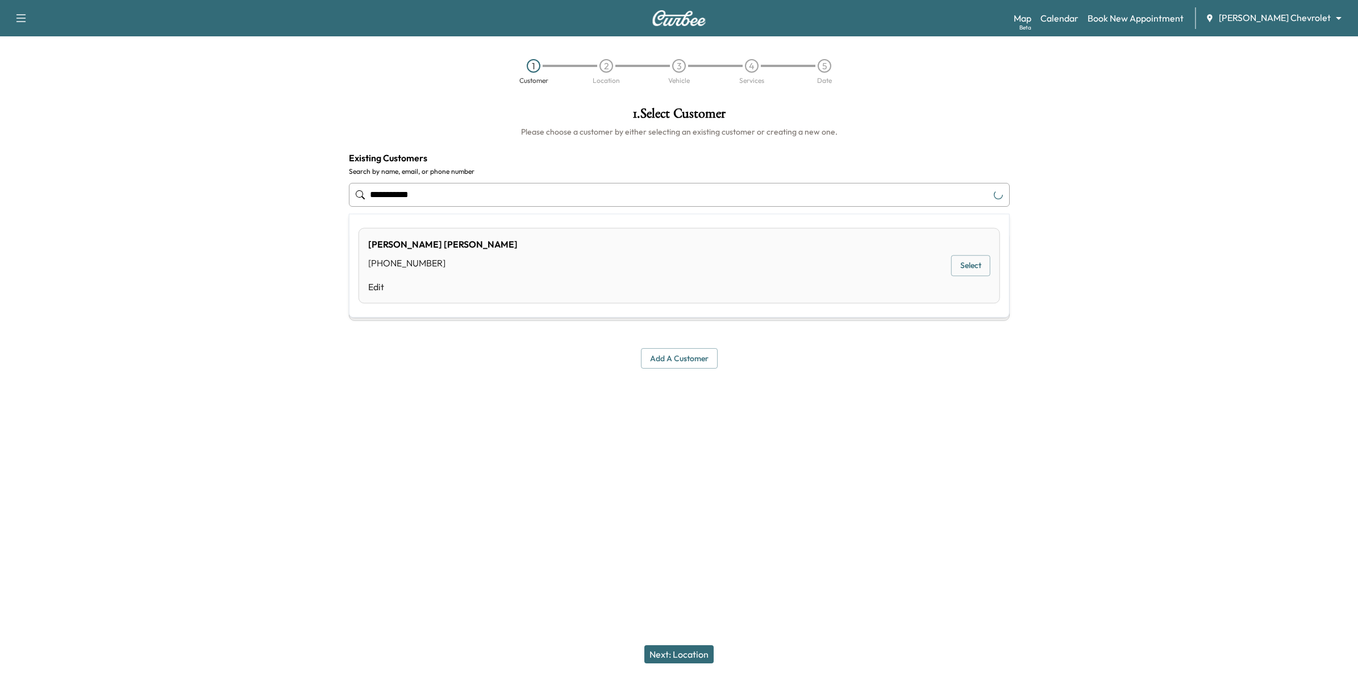  I want to click on button: Select, so click(971, 266).